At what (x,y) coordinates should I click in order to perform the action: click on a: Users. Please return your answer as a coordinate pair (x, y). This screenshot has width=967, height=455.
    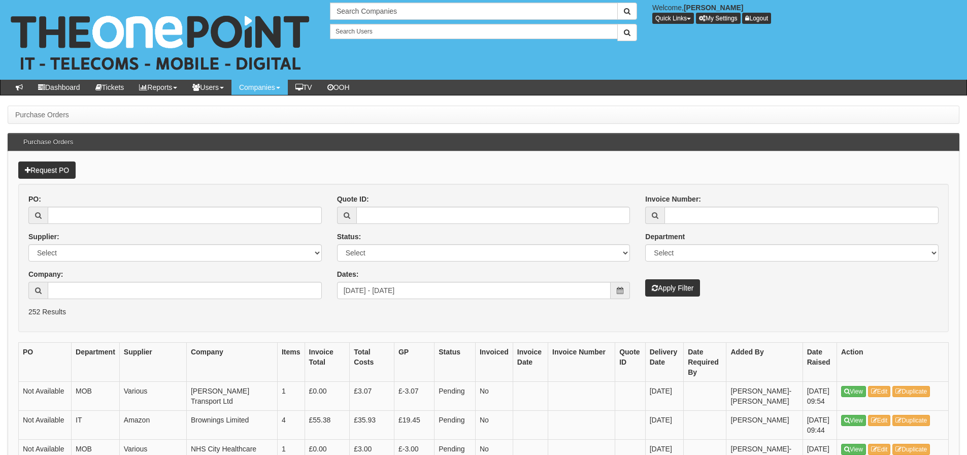
    Looking at the image, I should click on (208, 87).